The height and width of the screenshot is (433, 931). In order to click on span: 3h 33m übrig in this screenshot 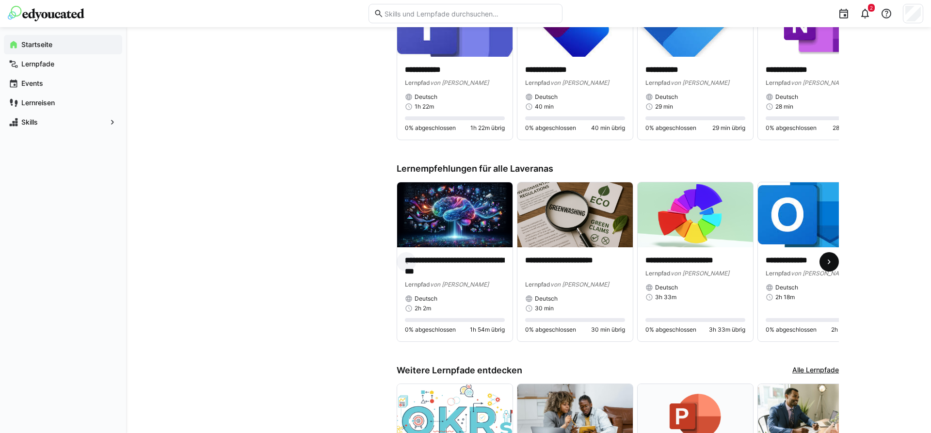, I will do `click(727, 330)`.